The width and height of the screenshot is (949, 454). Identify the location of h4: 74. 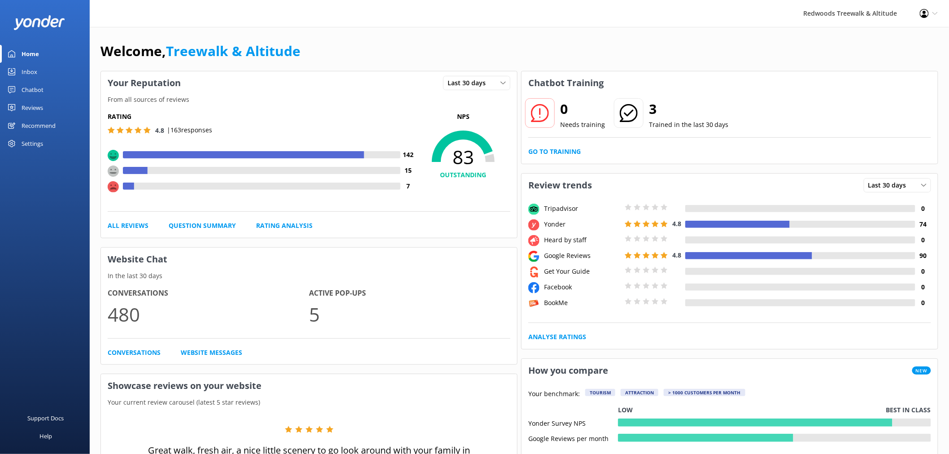
(923, 224).